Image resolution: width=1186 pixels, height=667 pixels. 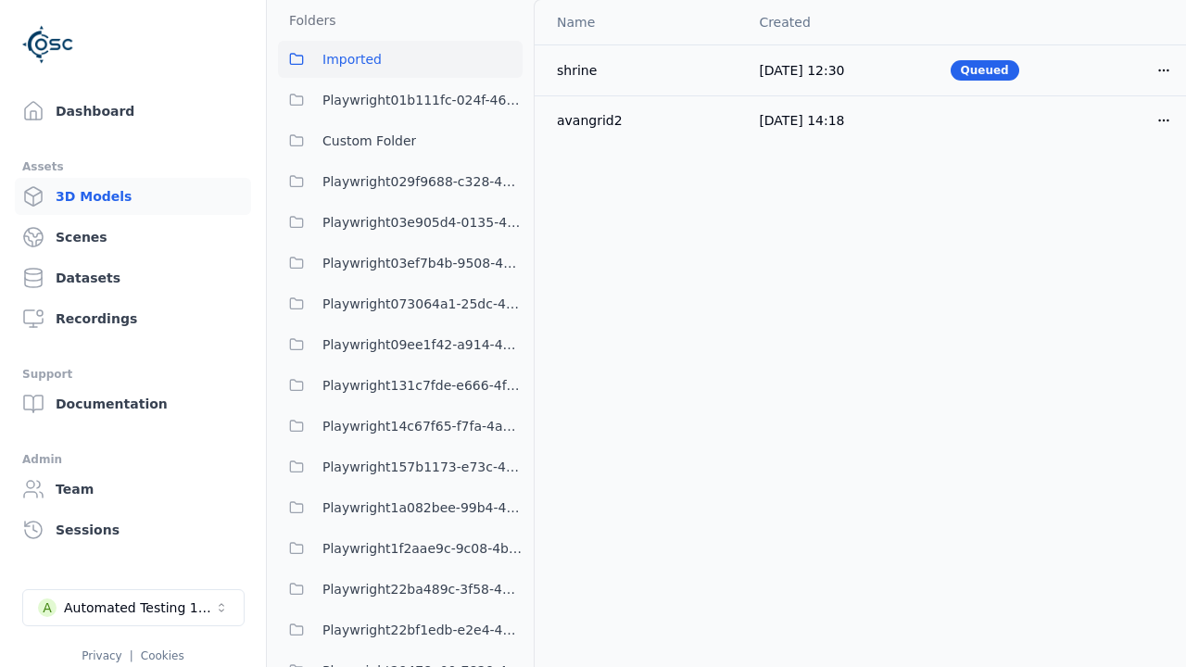 What do you see at coordinates (400, 589) in the screenshot?
I see `button: Playwright22ba489c-3f58-40ce-82d9-297bfd19b528` at bounding box center [400, 589].